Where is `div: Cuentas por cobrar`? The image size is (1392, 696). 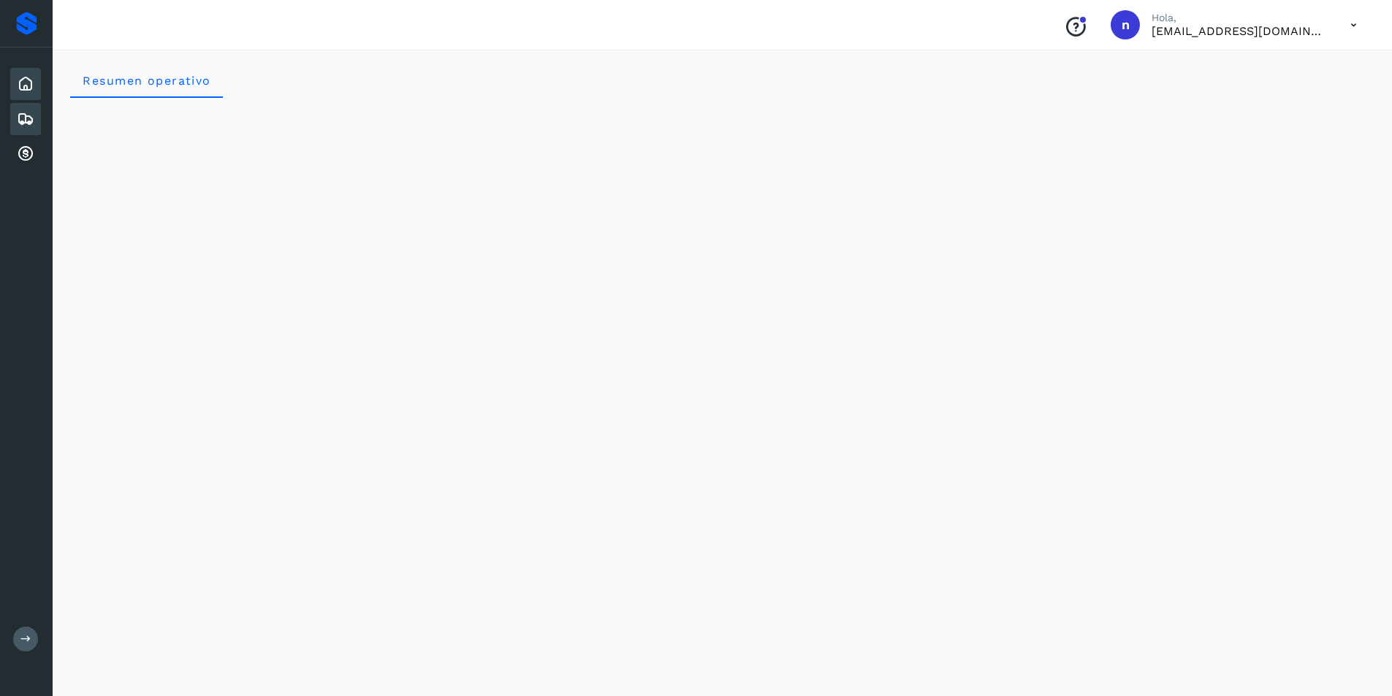
div: Cuentas por cobrar is located at coordinates (26, 154).